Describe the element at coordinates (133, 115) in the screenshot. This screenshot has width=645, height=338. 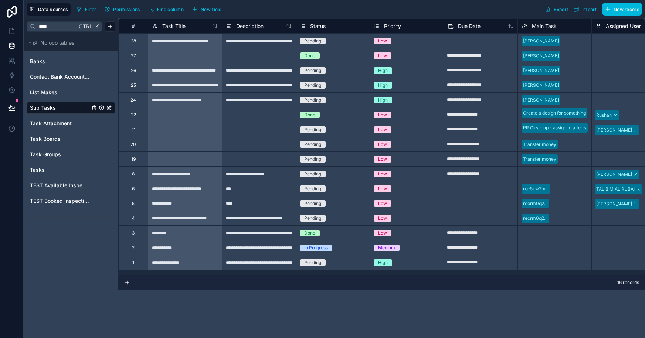
I see `div: 22` at that location.